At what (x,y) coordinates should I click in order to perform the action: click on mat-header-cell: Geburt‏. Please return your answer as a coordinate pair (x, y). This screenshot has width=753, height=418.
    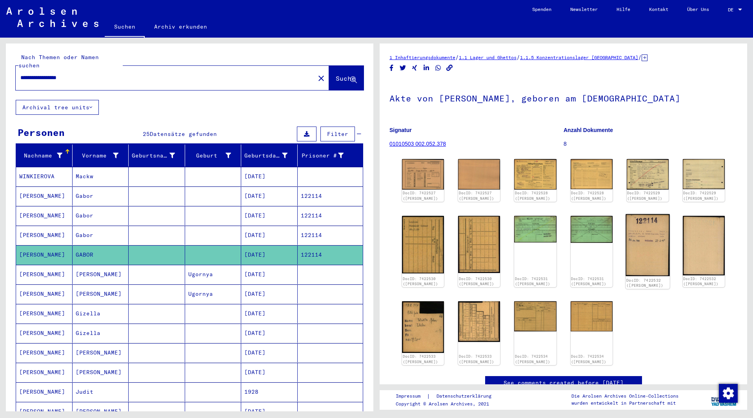
    Looking at the image, I should click on (213, 156).